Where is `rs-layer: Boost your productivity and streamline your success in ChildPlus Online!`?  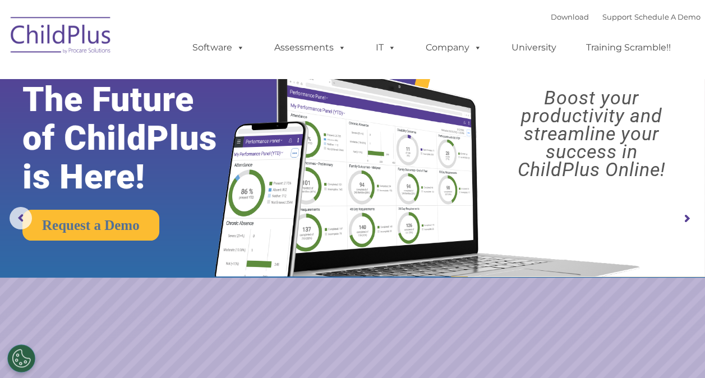 rs-layer: Boost your productivity and streamline your success in ChildPlus Online! is located at coordinates (591, 133).